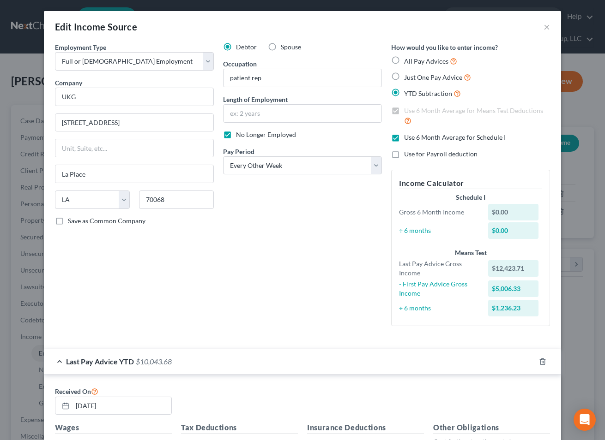  I want to click on span: Use 6 Month Average for Means Test Deductions, so click(473, 110).